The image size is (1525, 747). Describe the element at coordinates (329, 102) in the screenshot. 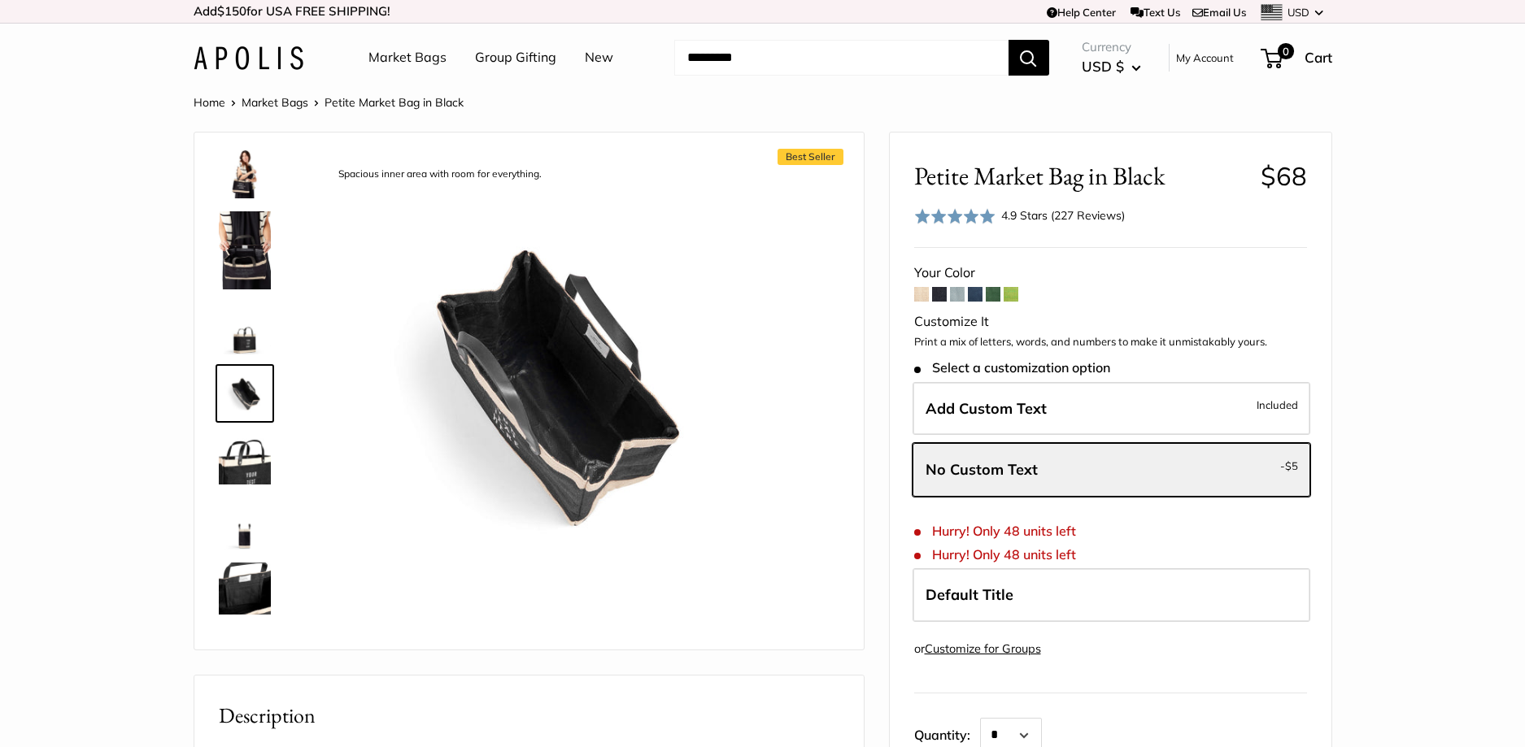

I see `nav: Breadcrumb` at that location.